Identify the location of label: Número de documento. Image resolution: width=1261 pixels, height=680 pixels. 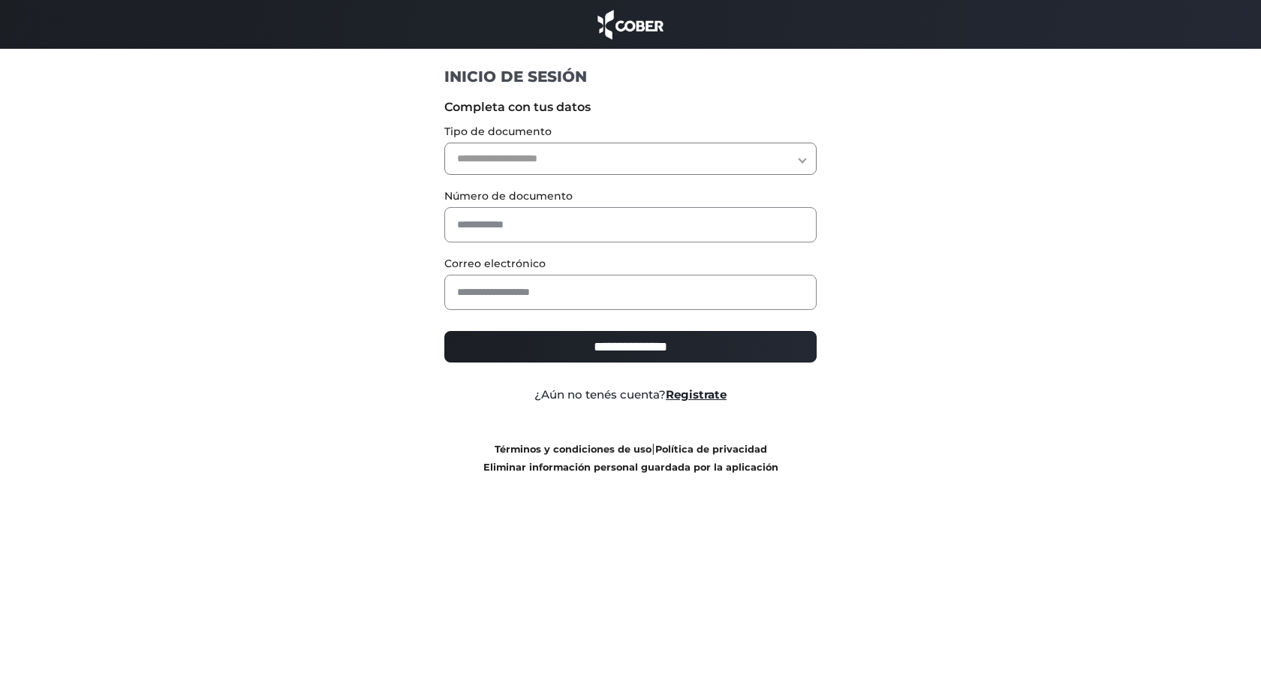
(631, 196).